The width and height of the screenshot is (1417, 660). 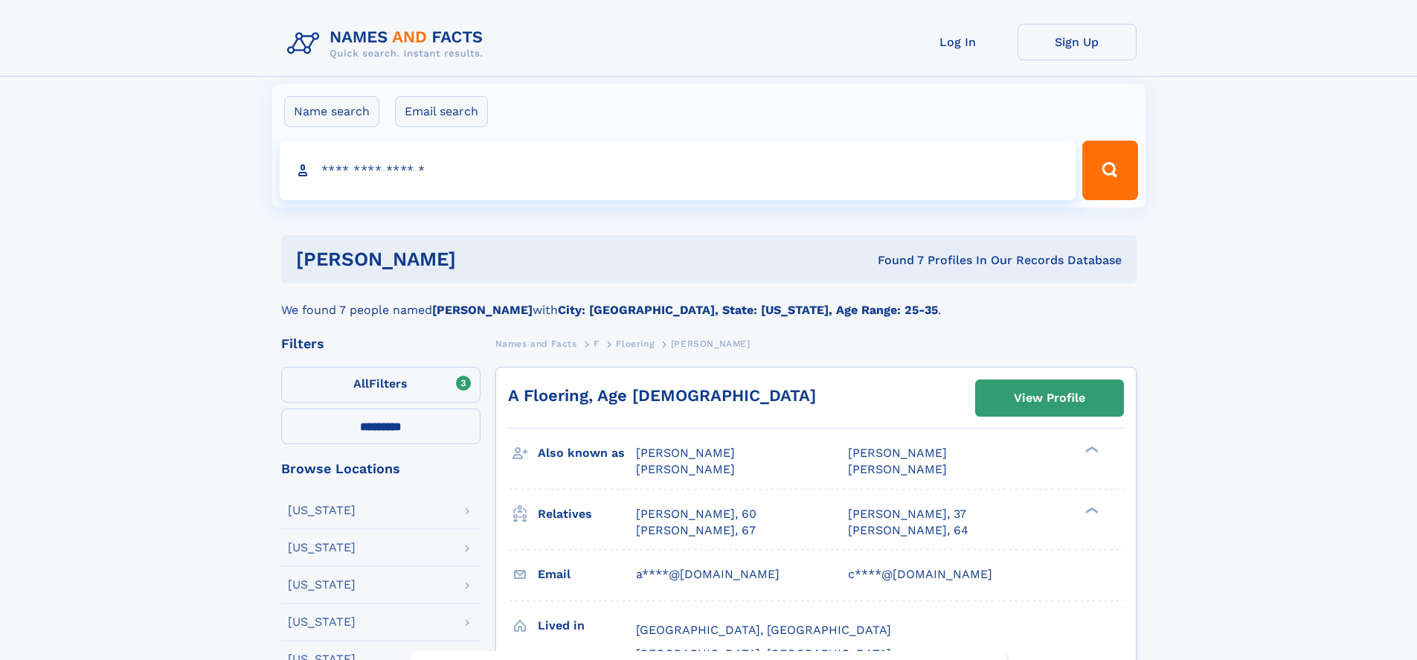 What do you see at coordinates (1050, 398) in the screenshot?
I see `a: View Profile` at bounding box center [1050, 398].